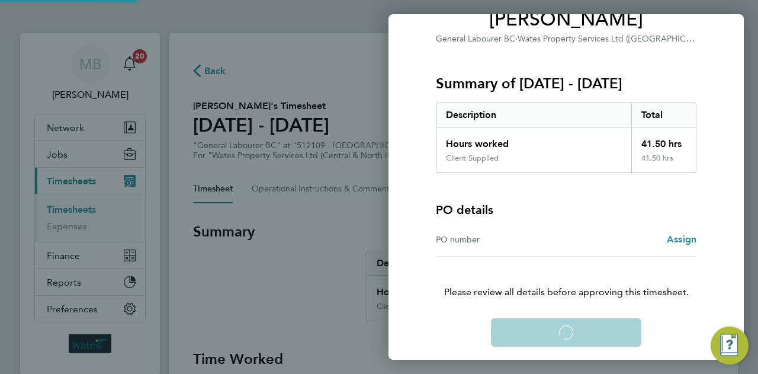  What do you see at coordinates (682, 239) in the screenshot?
I see `a: Assign` at bounding box center [682, 239].